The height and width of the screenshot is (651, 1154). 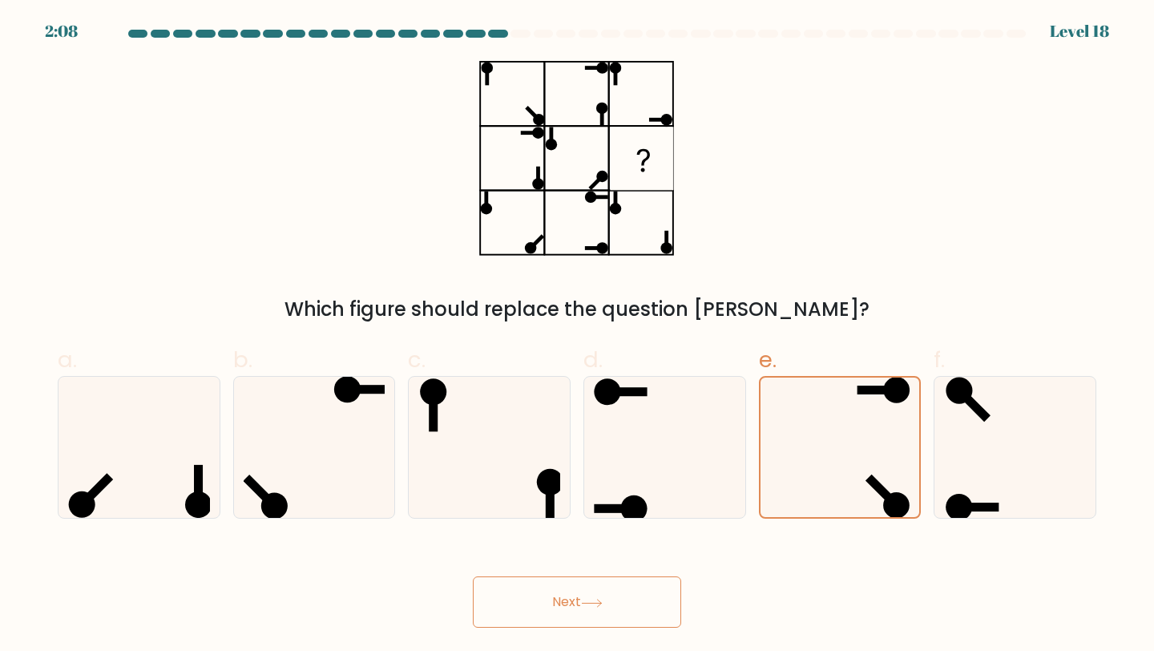 I want to click on span: e., so click(x=768, y=359).